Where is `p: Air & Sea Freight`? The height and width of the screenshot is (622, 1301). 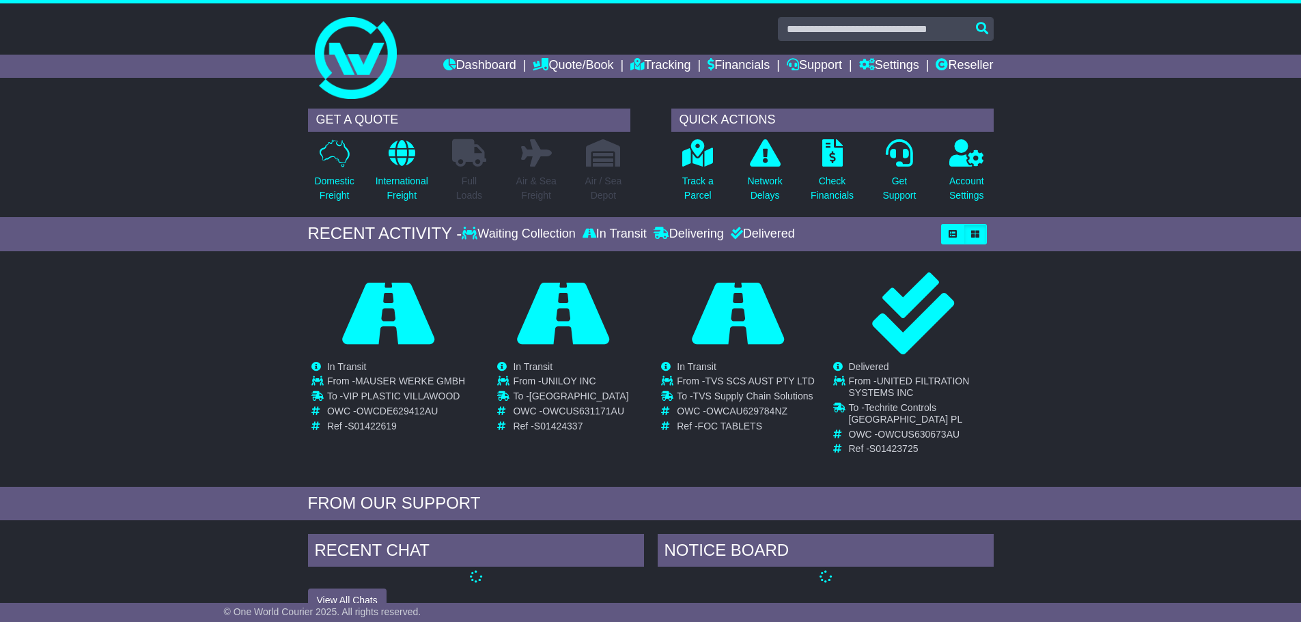 p: Air & Sea Freight is located at coordinates (536, 189).